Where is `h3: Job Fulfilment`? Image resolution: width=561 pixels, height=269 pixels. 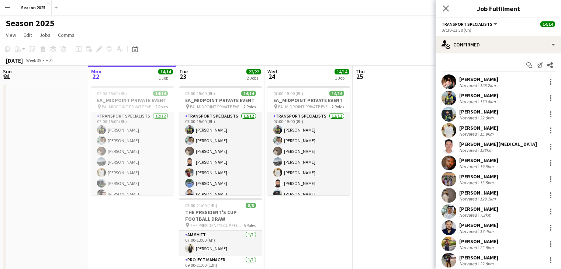 h3: Job Fulfilment is located at coordinates (498, 8).